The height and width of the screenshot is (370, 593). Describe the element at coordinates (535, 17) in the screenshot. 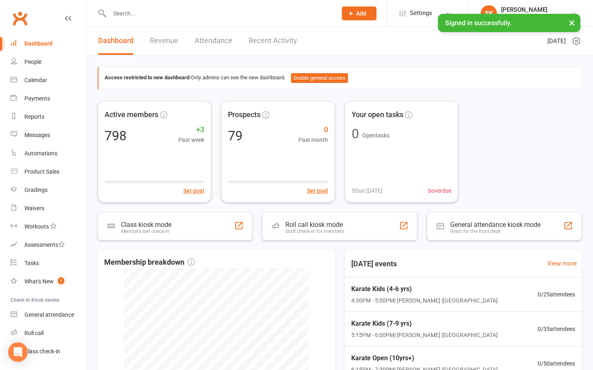

I see `div: Goshukan Karate Academy` at that location.